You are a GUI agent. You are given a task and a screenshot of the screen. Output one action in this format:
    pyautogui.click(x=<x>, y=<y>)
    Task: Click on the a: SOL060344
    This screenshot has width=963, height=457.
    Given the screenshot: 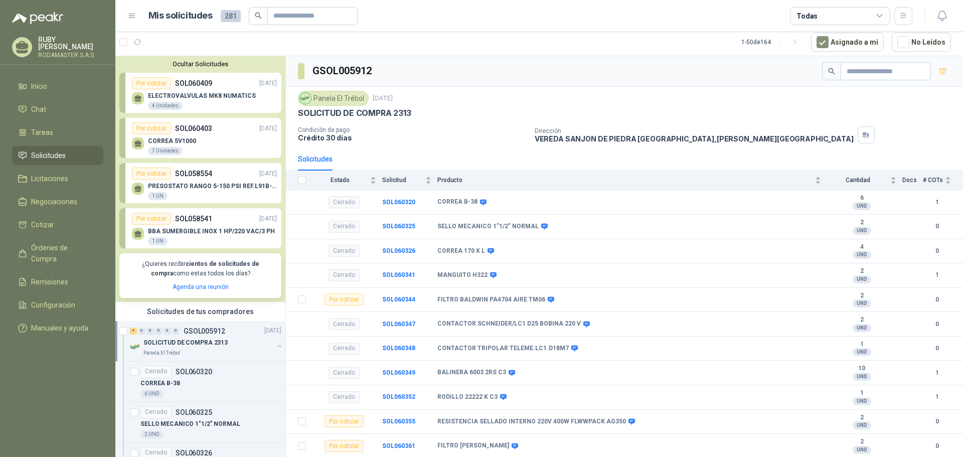 What is the action you would take?
    pyautogui.click(x=399, y=299)
    